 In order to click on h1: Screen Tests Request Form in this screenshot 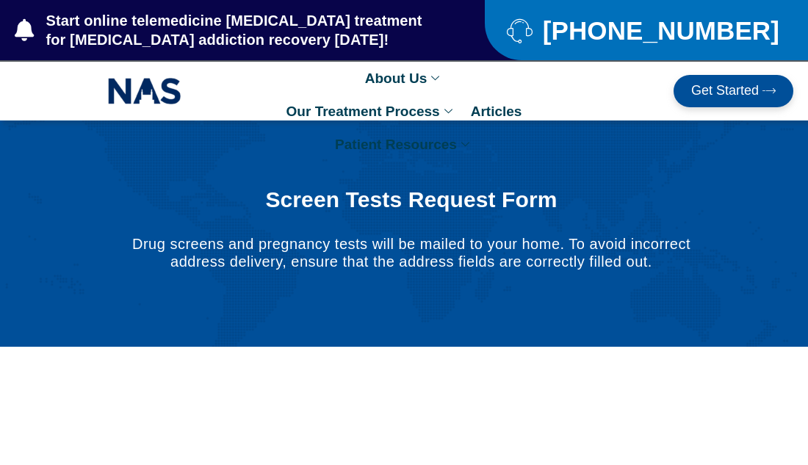, I will do `click(411, 200)`.